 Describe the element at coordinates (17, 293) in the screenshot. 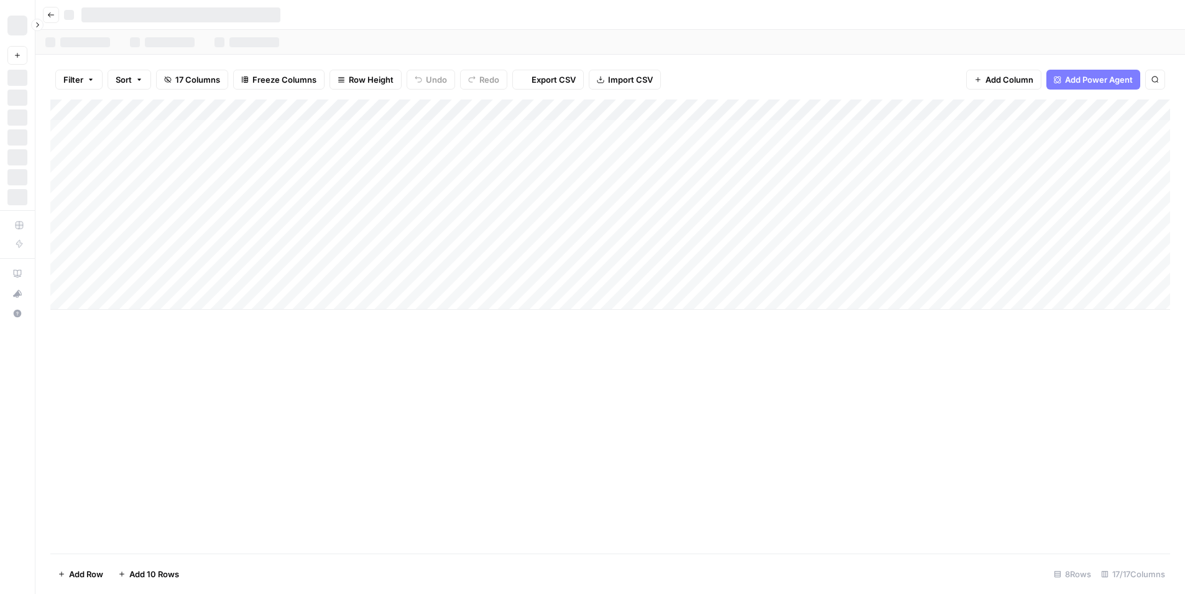

I see `button: What's new?` at that location.